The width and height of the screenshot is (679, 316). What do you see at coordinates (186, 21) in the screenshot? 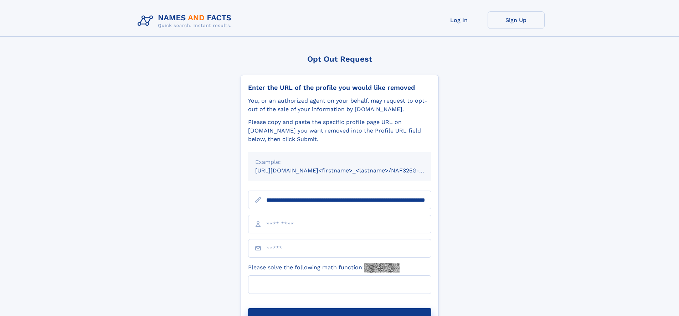
I see `img: Logo Names and Facts` at bounding box center [186, 21].